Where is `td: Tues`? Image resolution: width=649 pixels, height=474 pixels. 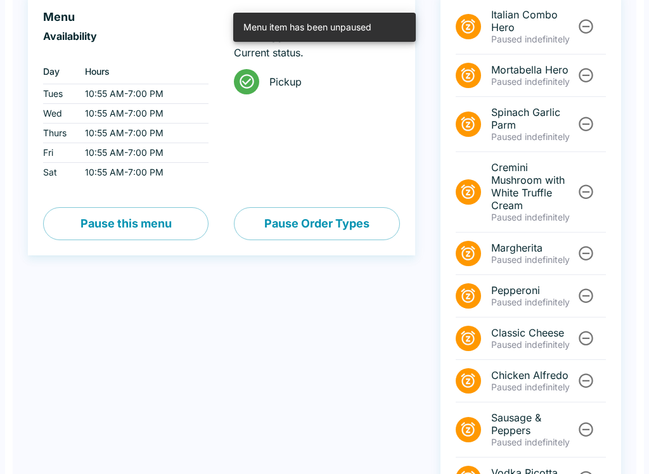 td: Tues is located at coordinates (59, 94).